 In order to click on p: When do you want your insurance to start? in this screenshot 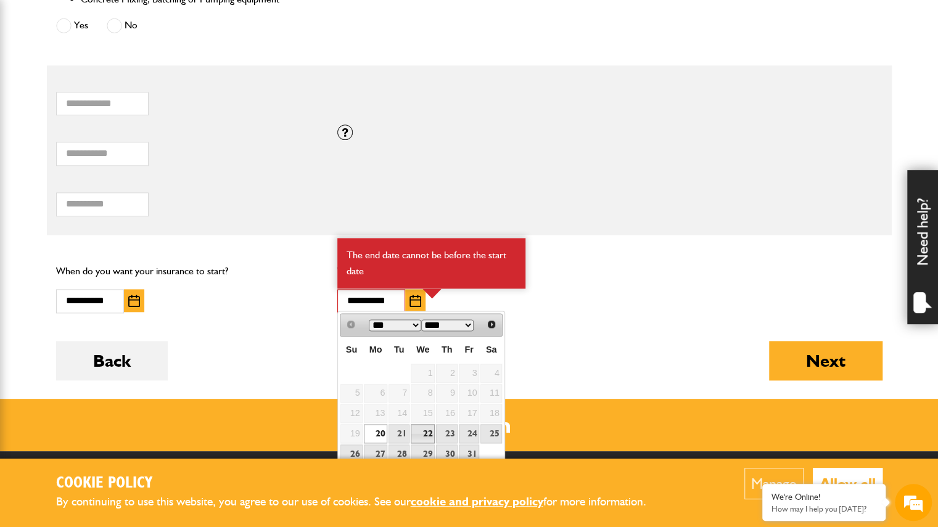, I will do `click(188, 271)`.